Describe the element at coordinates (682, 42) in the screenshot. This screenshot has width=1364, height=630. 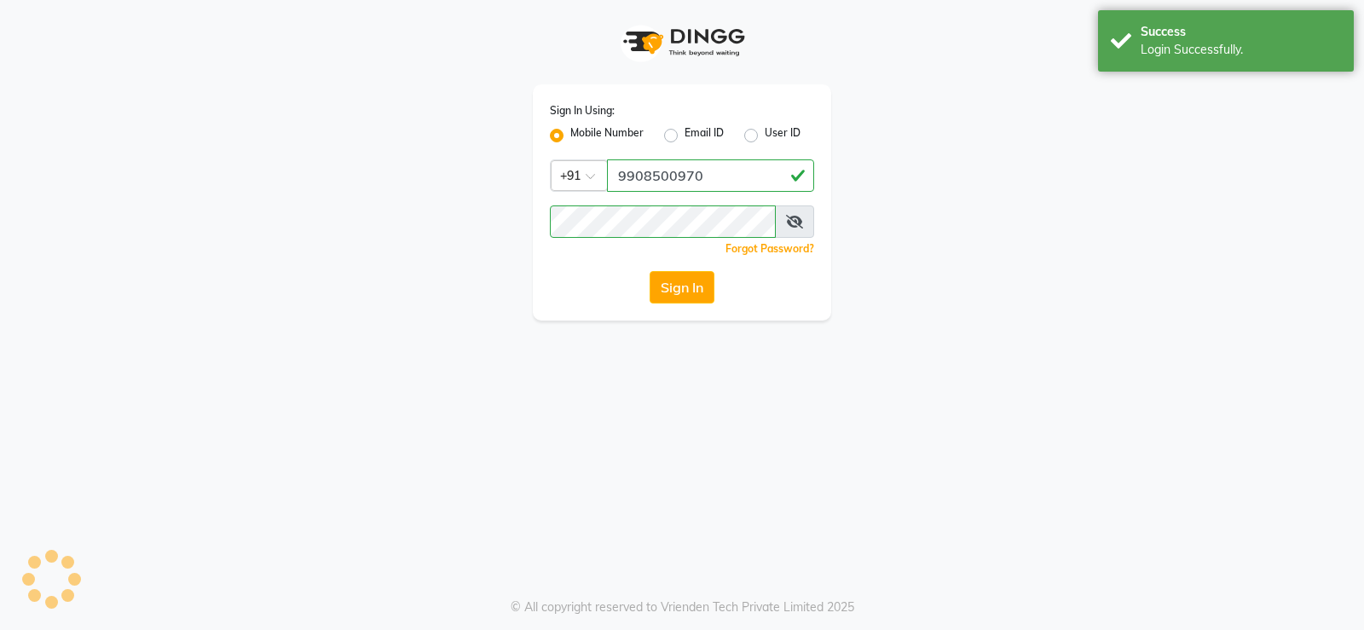
I see `img: logo1.svg` at that location.